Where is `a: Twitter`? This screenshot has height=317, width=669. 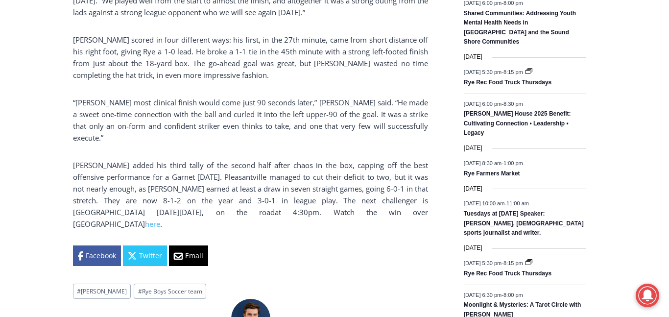 a: Twitter is located at coordinates (145, 256).